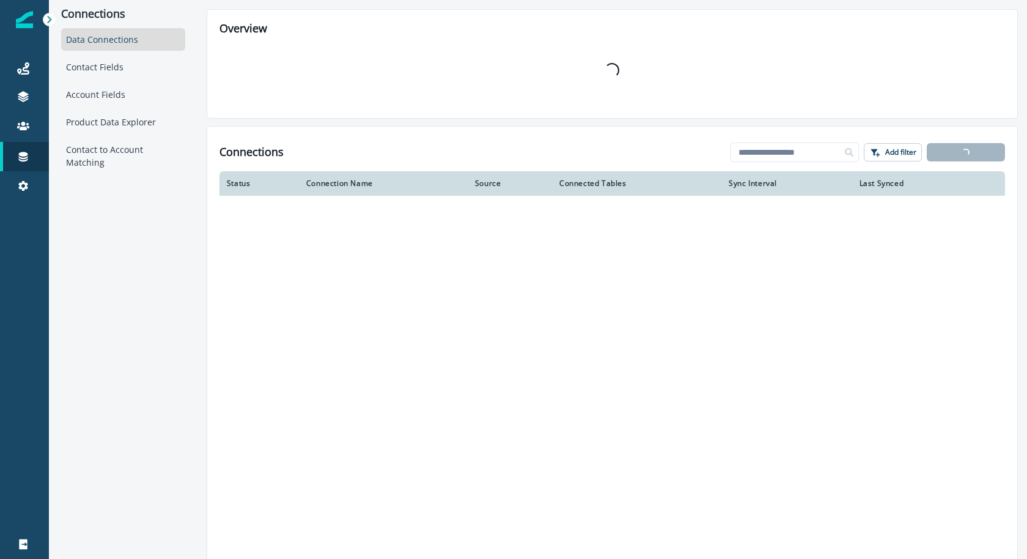 Image resolution: width=1027 pixels, height=559 pixels. Describe the element at coordinates (251, 152) in the screenshot. I see `h1: Connections` at that location.